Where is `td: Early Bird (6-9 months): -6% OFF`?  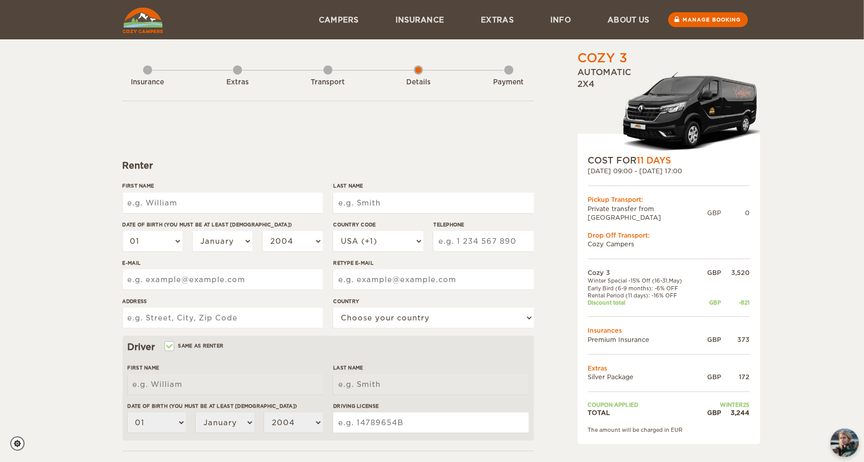
td: Early Bird (6-9 months): -6% OFF is located at coordinates (643, 288).